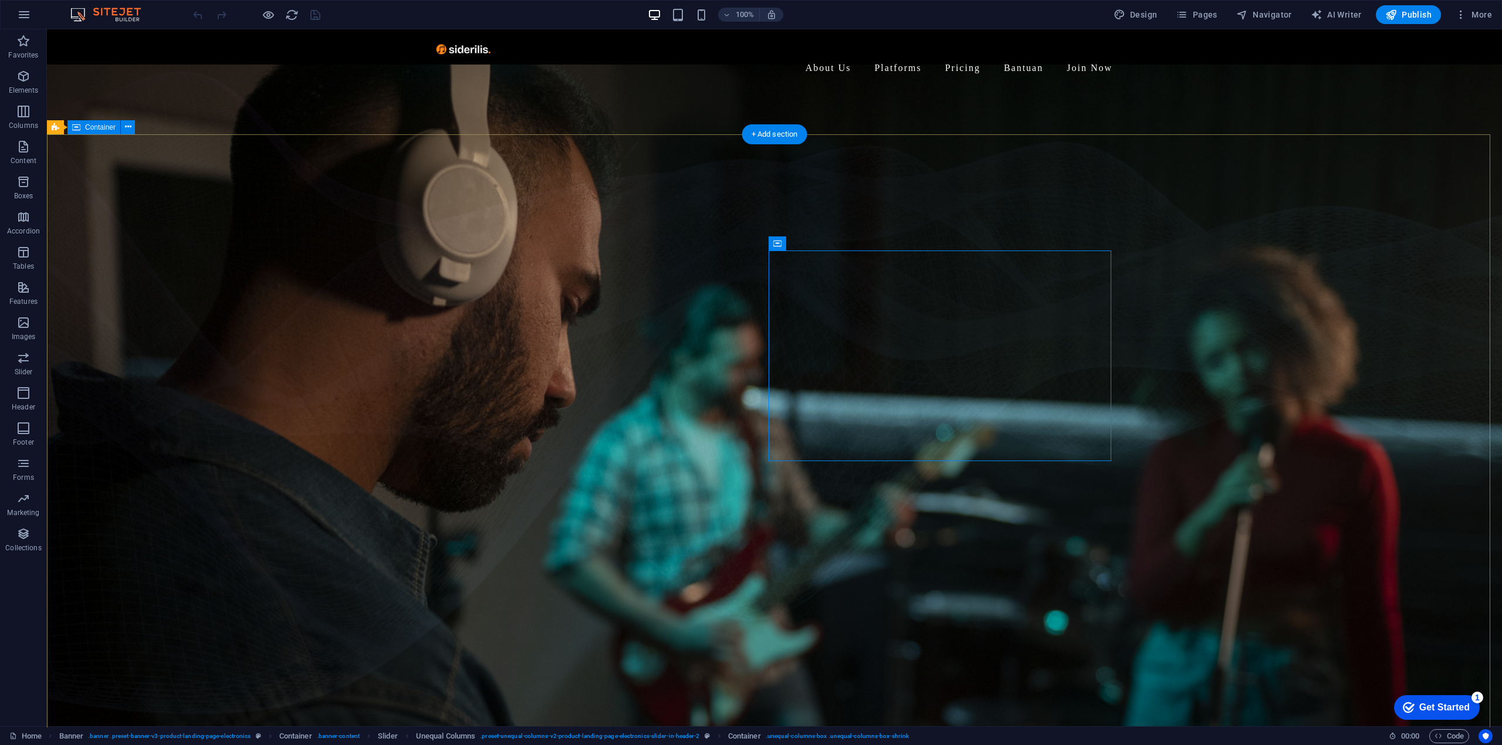  What do you see at coordinates (60, 18) in the screenshot?
I see `div: Get Started` at bounding box center [60, 18].